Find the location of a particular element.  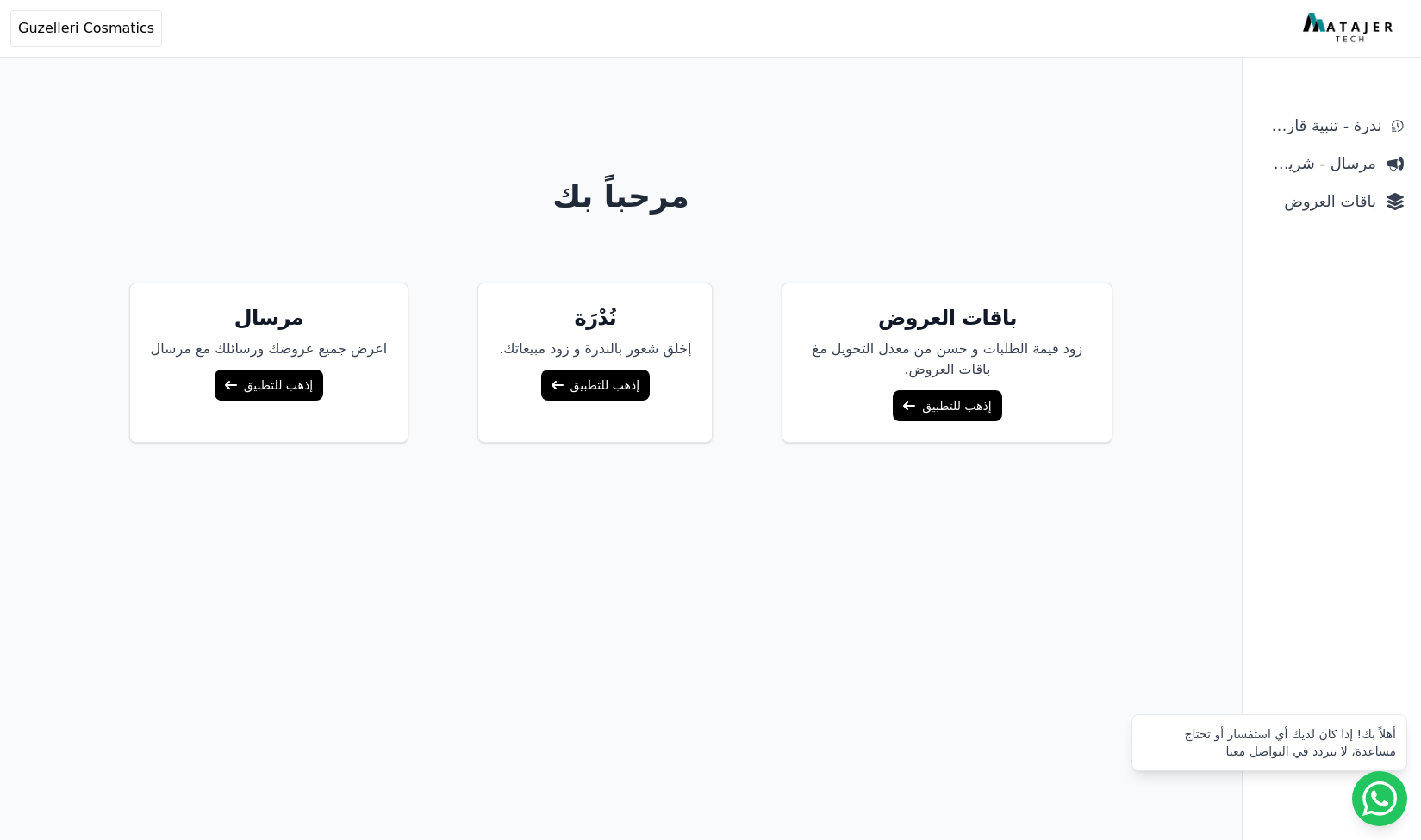

span: Guzelleri Cosmatics is located at coordinates (86, 29).